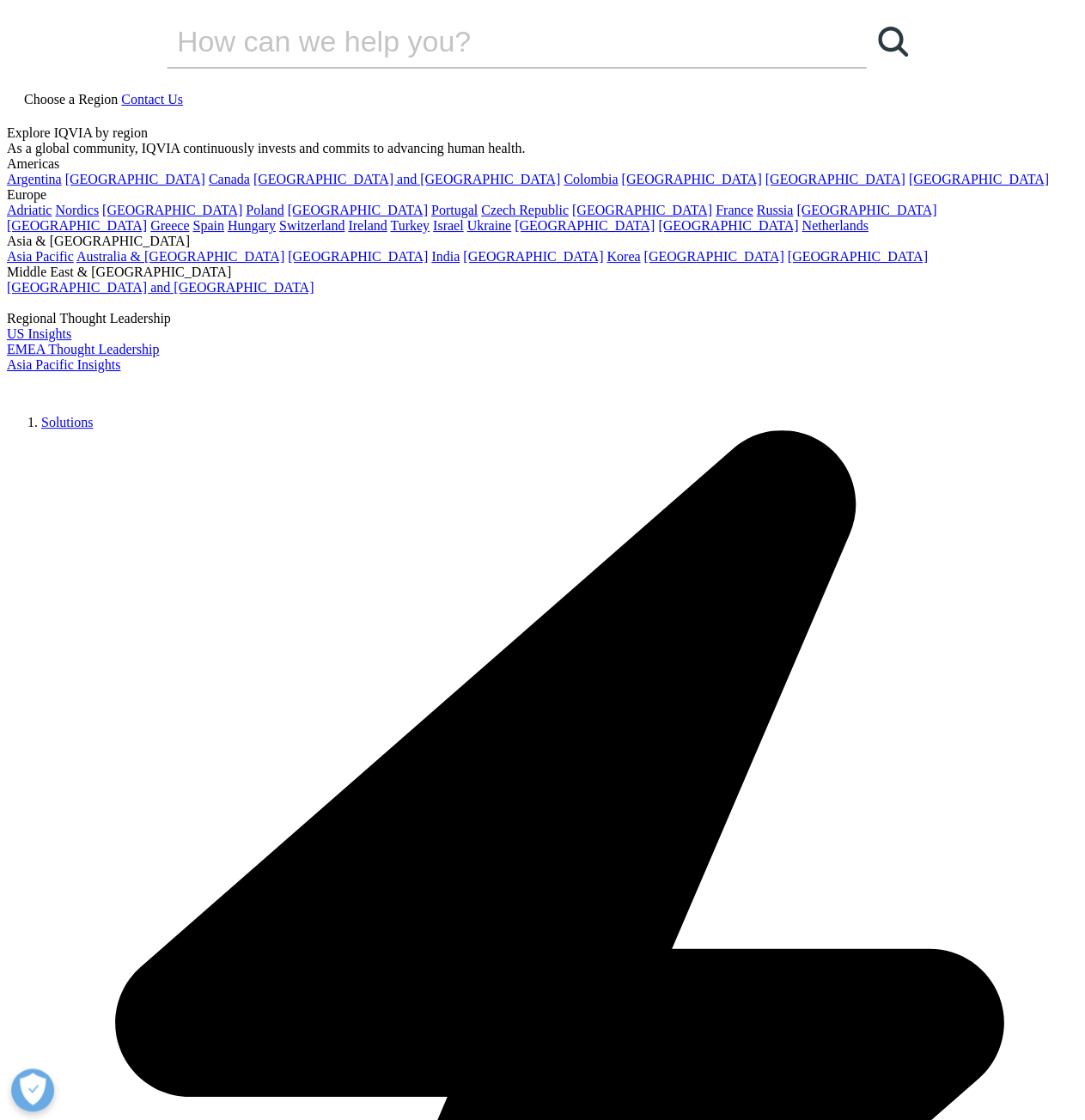 This screenshot has width=1085, height=1120. Describe the element at coordinates (542, 149) in the screenshot. I see `div: As a global community, IQVIA continuously invests and commits to advancing human health.` at that location.